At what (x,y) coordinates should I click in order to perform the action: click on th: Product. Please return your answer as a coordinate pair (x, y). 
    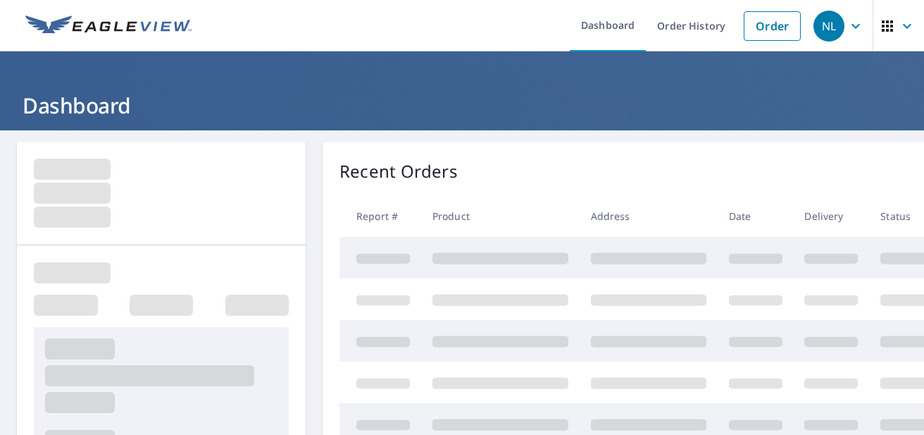
    Looking at the image, I should click on (500, 216).